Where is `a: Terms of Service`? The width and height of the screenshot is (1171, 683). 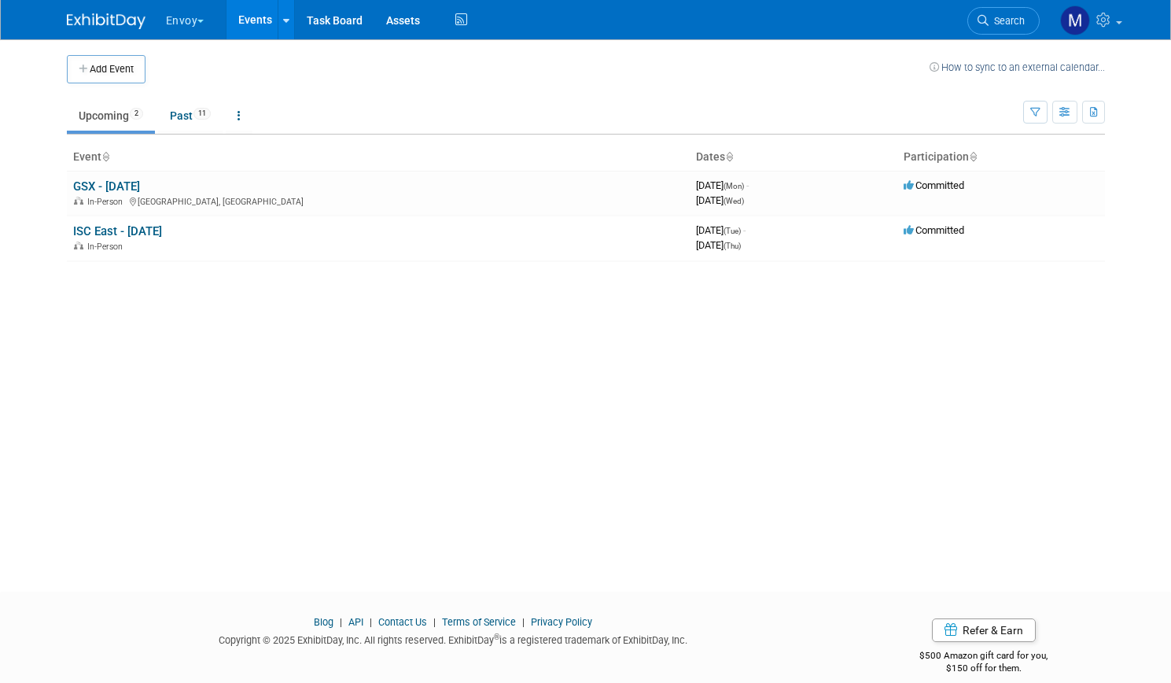
a: Terms of Service is located at coordinates (479, 621).